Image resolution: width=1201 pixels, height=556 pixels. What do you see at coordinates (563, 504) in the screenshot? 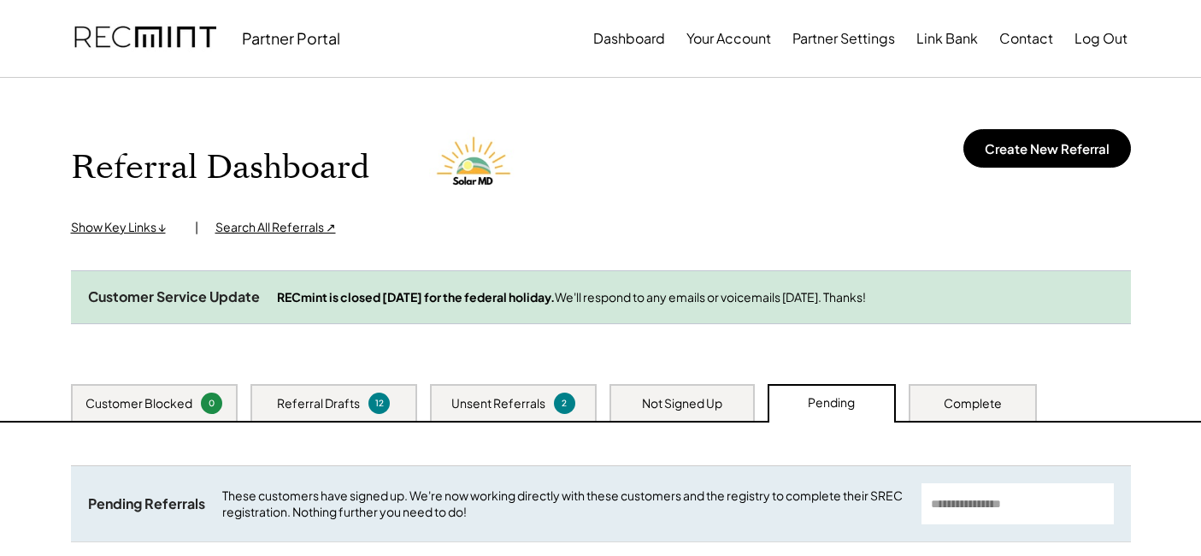
I see `div: These customers have signed up. We're now working directly with these customers and the registry ...` at bounding box center [563, 504].